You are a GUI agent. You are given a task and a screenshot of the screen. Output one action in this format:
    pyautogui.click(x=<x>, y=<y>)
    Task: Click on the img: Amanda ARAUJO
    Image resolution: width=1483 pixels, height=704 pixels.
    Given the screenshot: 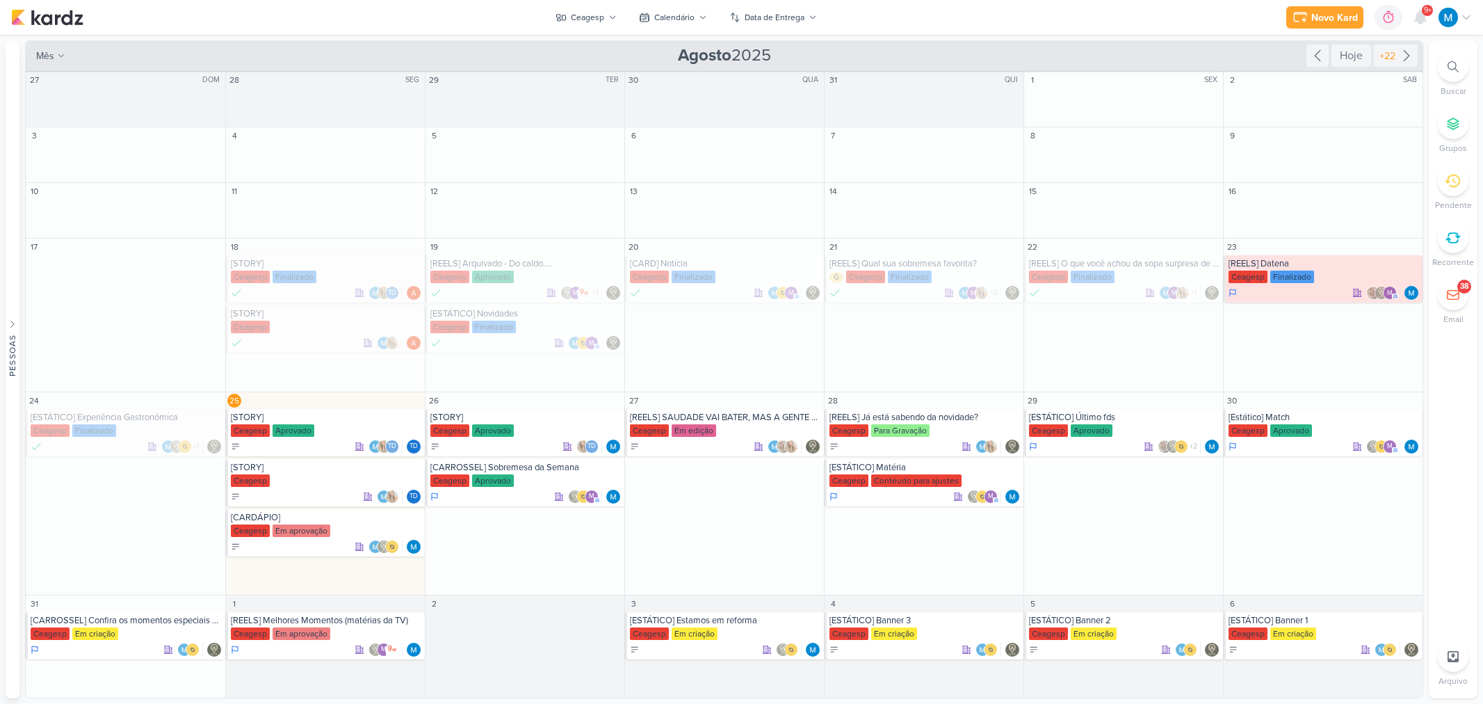 What is the action you would take?
    pyautogui.click(x=414, y=293)
    